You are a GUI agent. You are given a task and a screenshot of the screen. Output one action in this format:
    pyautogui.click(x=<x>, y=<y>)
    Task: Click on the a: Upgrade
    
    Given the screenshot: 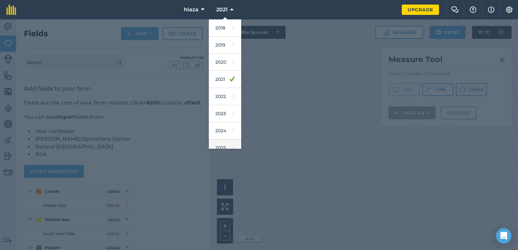 What is the action you would take?
    pyautogui.click(x=420, y=10)
    